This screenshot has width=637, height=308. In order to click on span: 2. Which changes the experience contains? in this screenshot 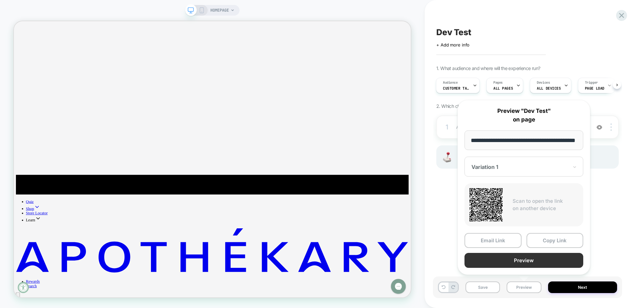, I will do `click(479, 106)`.